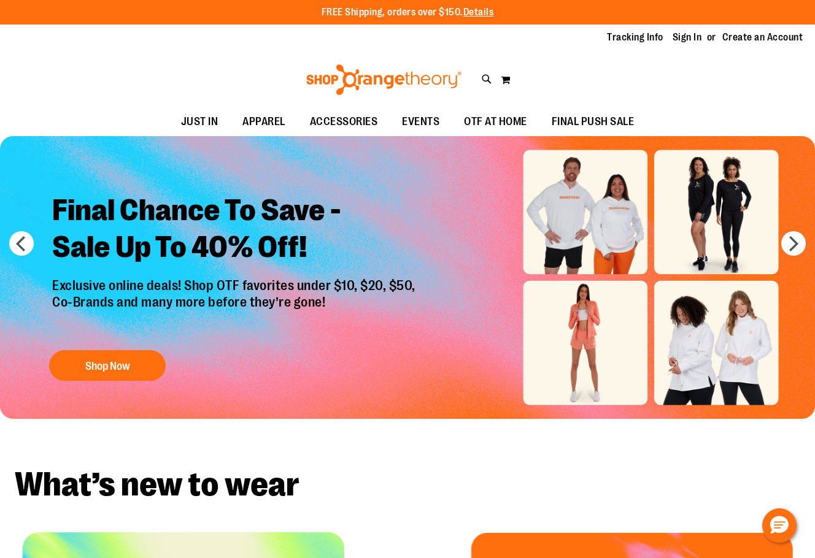 This screenshot has width=815, height=558. What do you see at coordinates (420, 121) in the screenshot?
I see `span: EVENTS` at bounding box center [420, 121].